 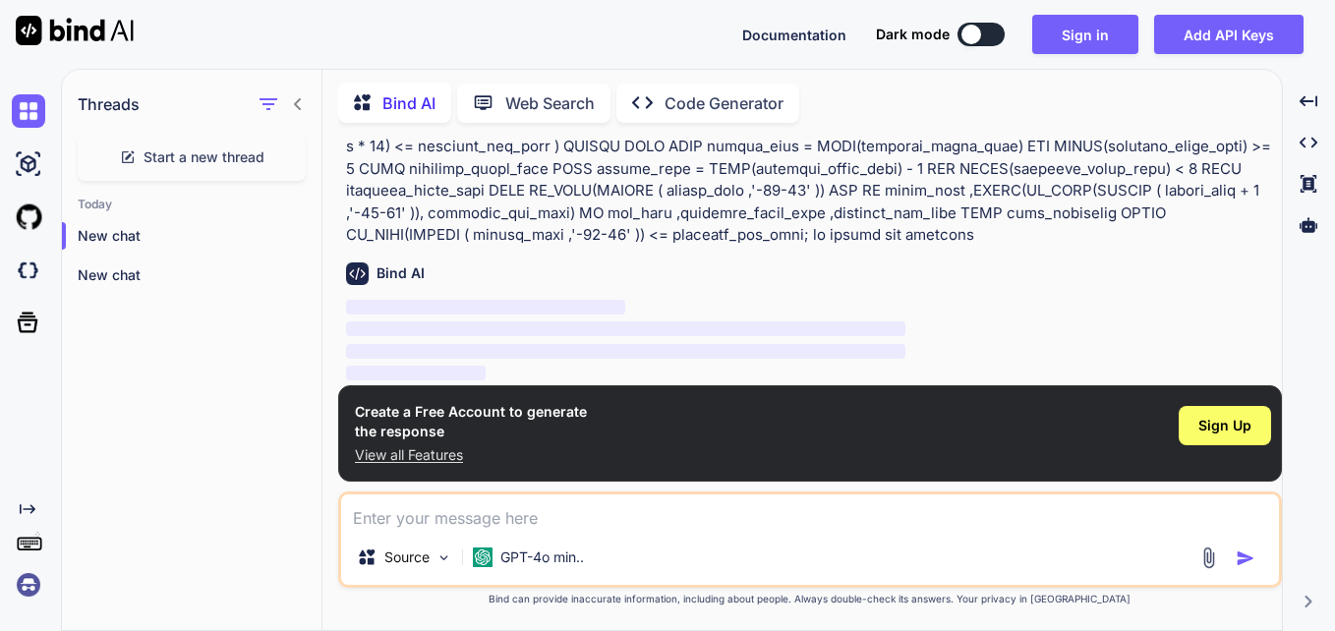 I want to click on img: Pick Models, so click(x=443, y=557).